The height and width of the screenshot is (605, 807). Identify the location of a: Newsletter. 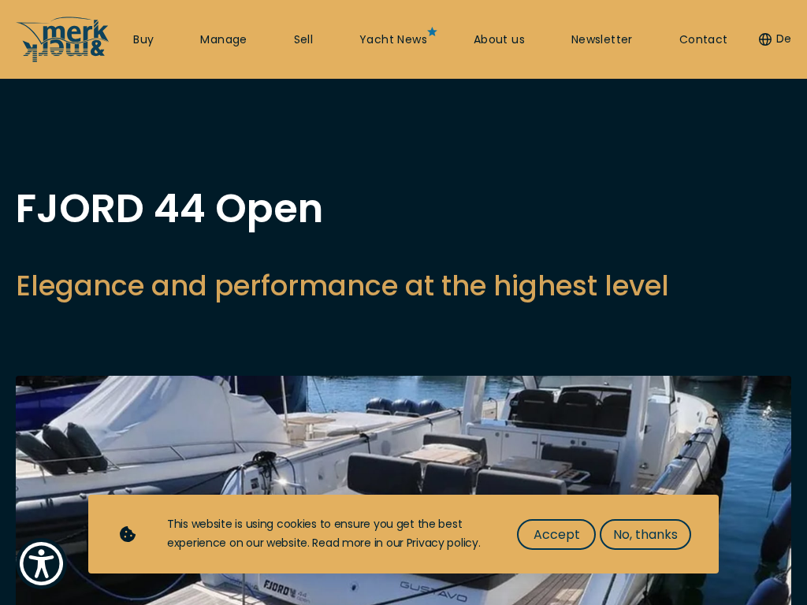
(602, 40).